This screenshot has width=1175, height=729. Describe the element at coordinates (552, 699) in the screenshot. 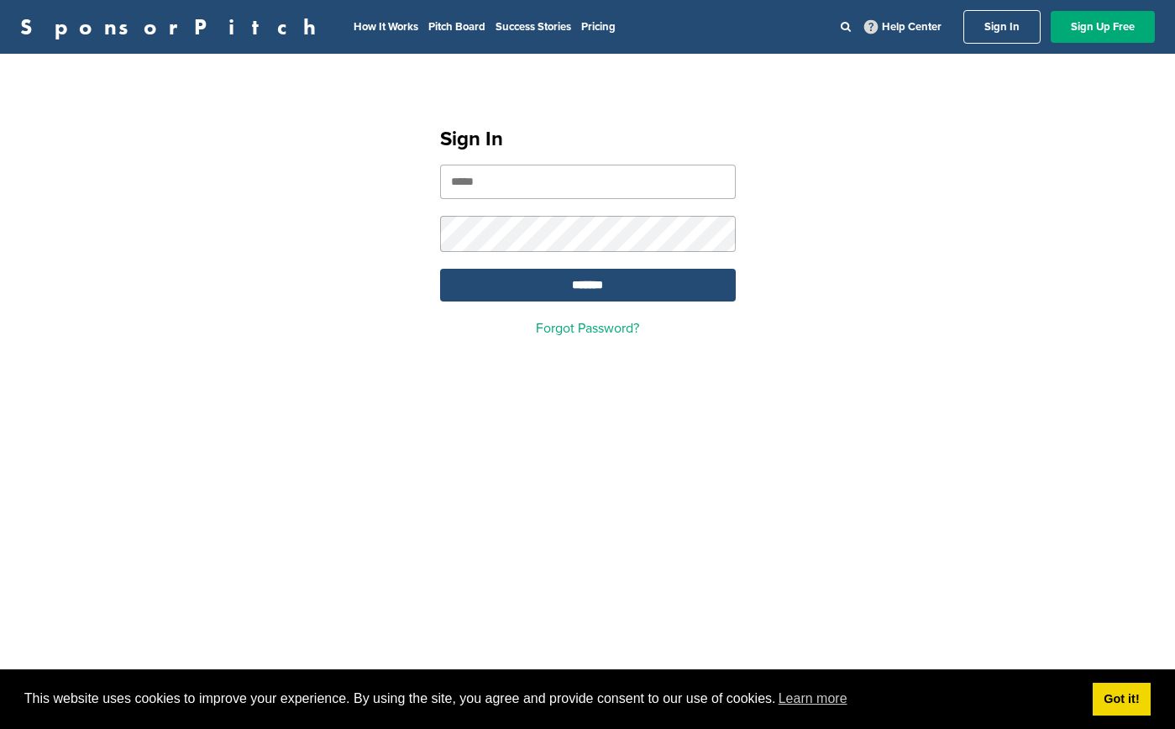

I see `span: This website uses cookies to improve your experience. By using the site, you agree and provide co...` at that location.